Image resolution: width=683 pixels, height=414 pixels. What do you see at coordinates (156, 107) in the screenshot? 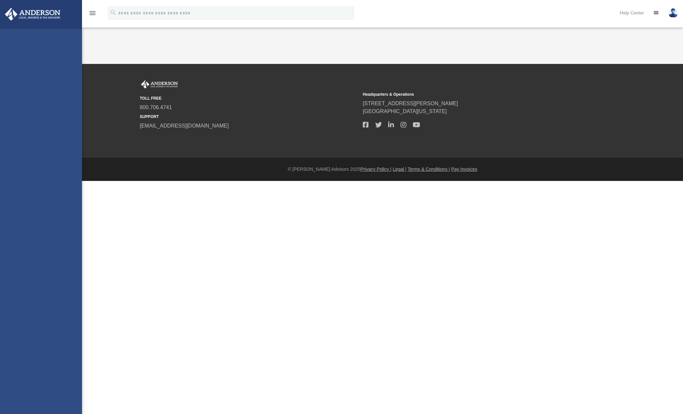
I see `a: 800.706.4741` at bounding box center [156, 107].